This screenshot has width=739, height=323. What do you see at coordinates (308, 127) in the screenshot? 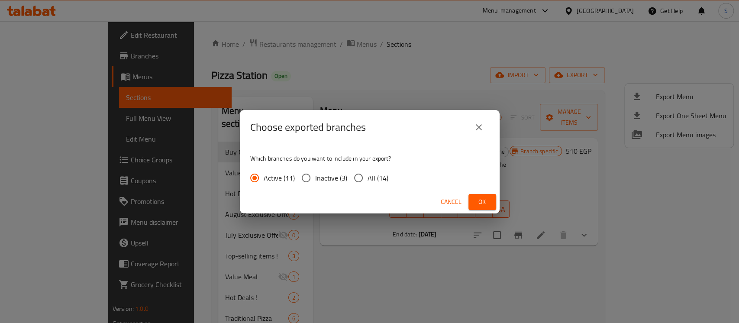
I see `h2: Choose exported branches` at bounding box center [308, 127].